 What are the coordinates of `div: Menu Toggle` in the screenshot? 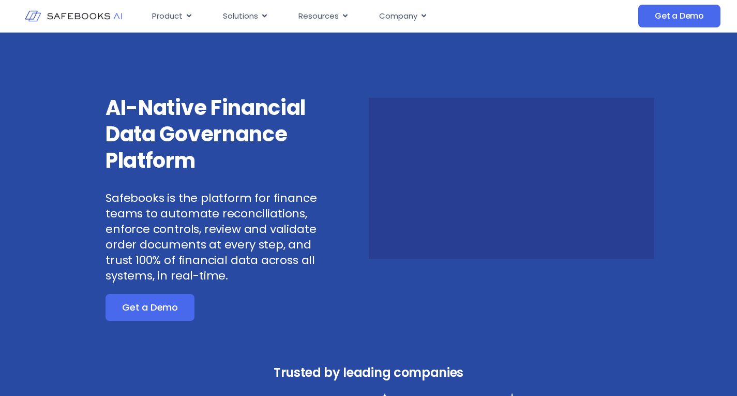 It's located at (352, 16).